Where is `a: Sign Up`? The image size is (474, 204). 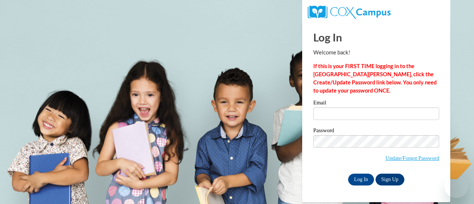 a: Sign Up is located at coordinates (390, 180).